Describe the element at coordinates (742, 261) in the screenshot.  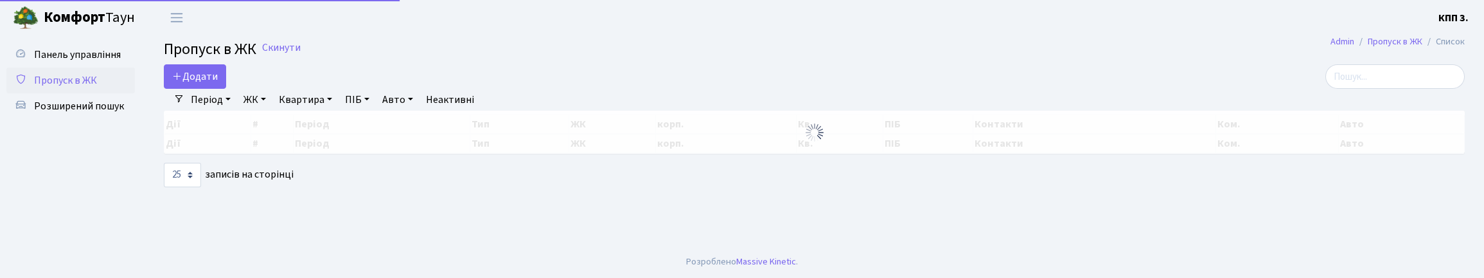
I see `div: Розроблено .` at that location.